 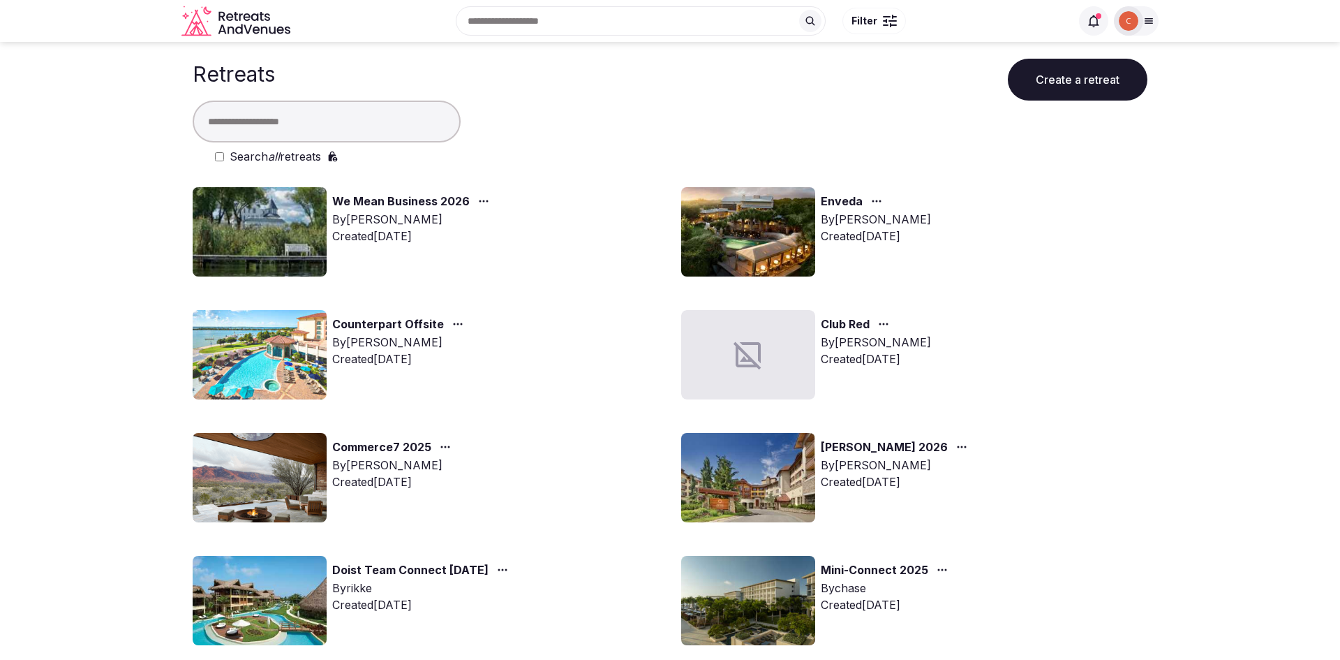 I want to click on img: Top retreat image for the retreat: Jane Retreat 2026, so click(x=748, y=478).